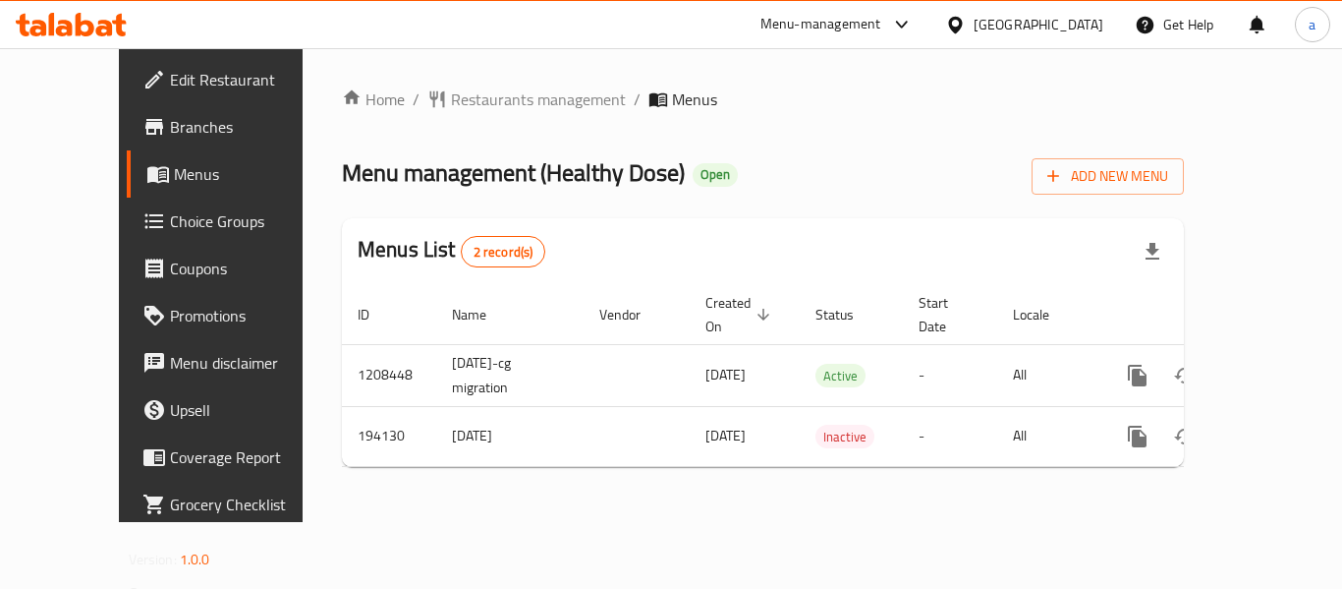  What do you see at coordinates (503, 252) in the screenshot?
I see `span: 2 record(s)` at bounding box center [503, 252].